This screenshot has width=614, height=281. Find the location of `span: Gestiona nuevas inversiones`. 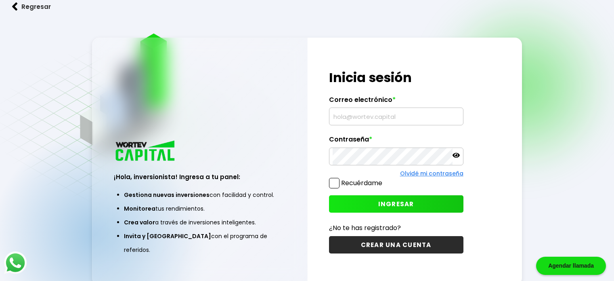

span: Gestiona nuevas inversiones is located at coordinates (167, 195).